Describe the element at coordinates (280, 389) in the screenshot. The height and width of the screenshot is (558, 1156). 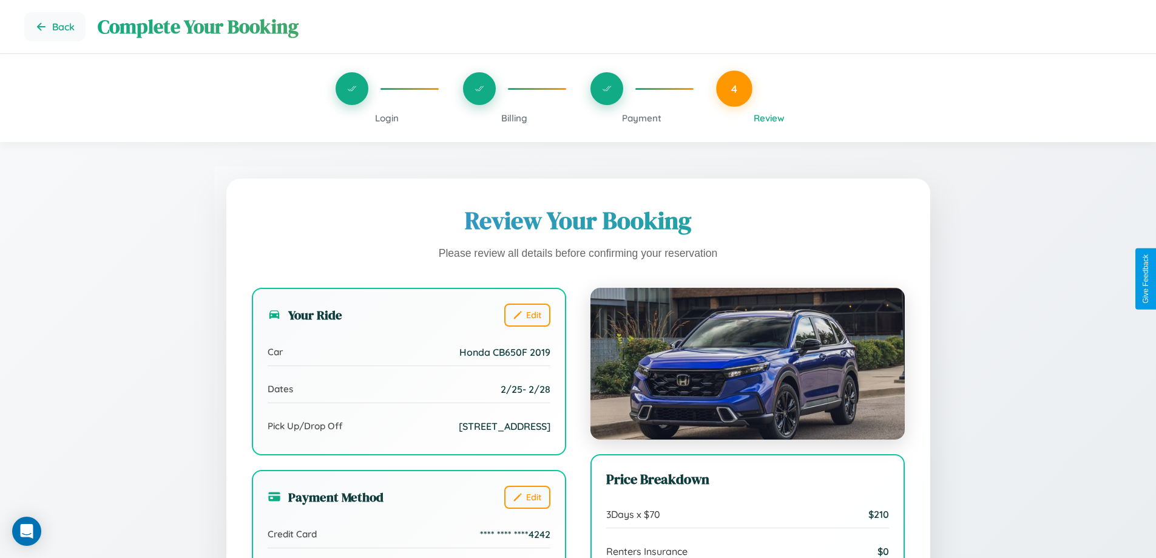
I see `span: Dates` at that location.